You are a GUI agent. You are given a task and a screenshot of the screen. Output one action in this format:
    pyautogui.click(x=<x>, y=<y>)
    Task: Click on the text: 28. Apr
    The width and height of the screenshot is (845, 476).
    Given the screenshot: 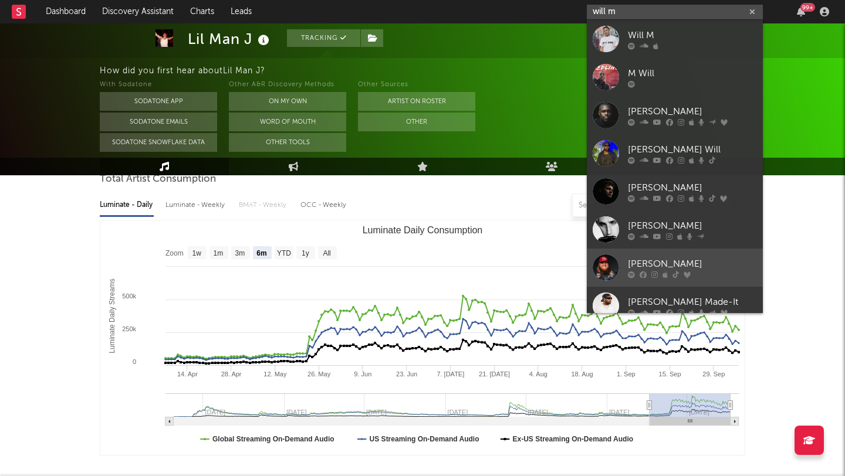 What is the action you would take?
    pyautogui.click(x=231, y=374)
    